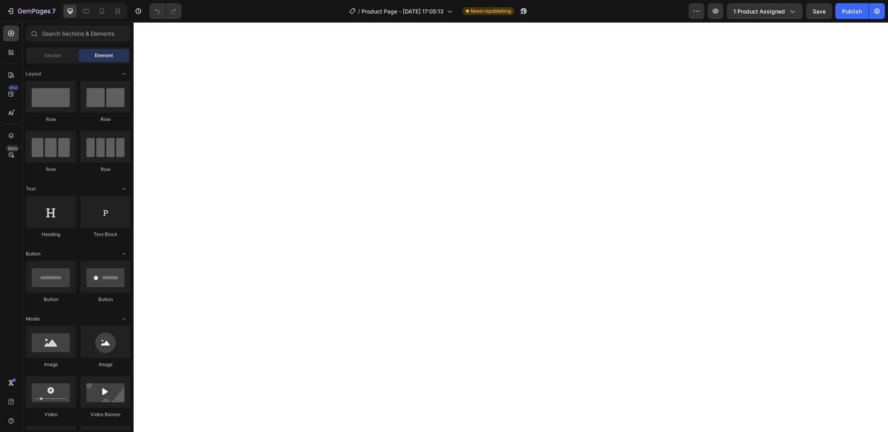 The height and width of the screenshot is (432, 888). What do you see at coordinates (12, 148) in the screenshot?
I see `div: Beta` at bounding box center [12, 148].